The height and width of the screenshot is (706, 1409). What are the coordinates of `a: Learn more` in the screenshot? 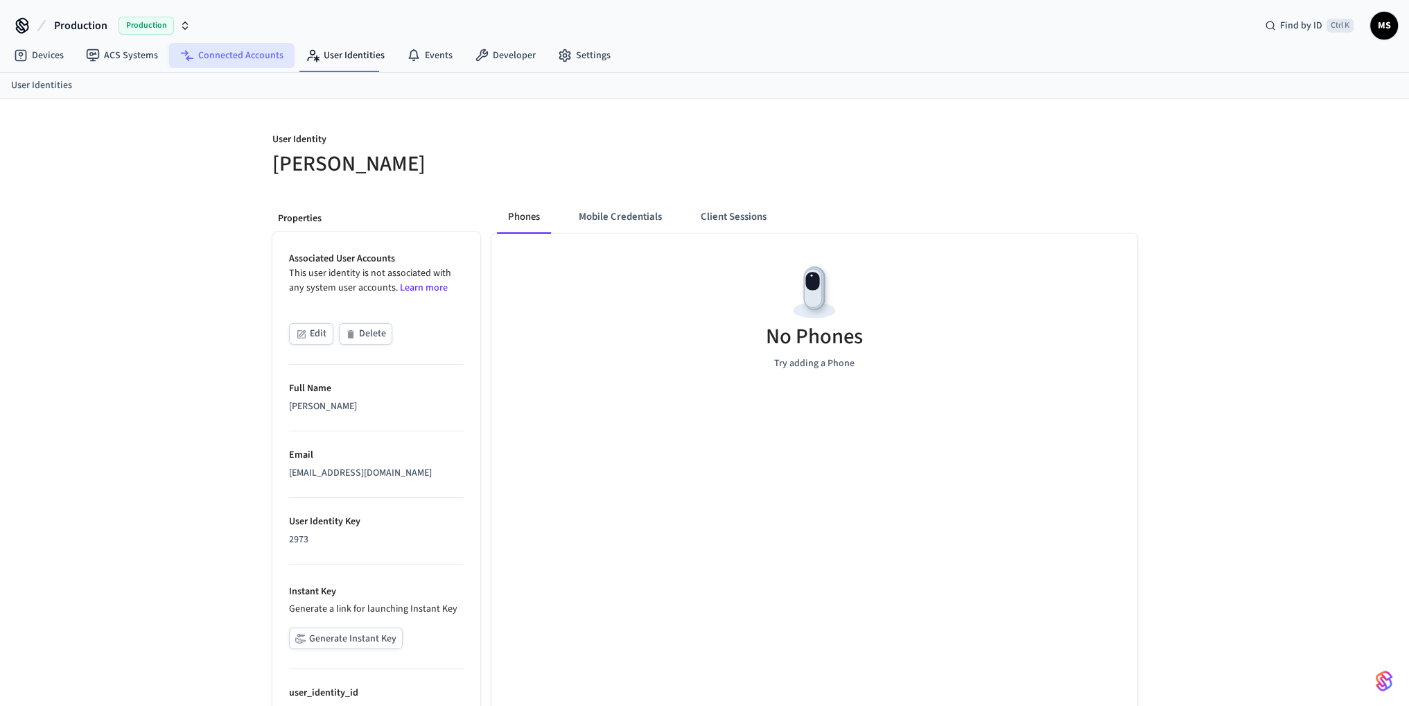 It's located at (423, 288).